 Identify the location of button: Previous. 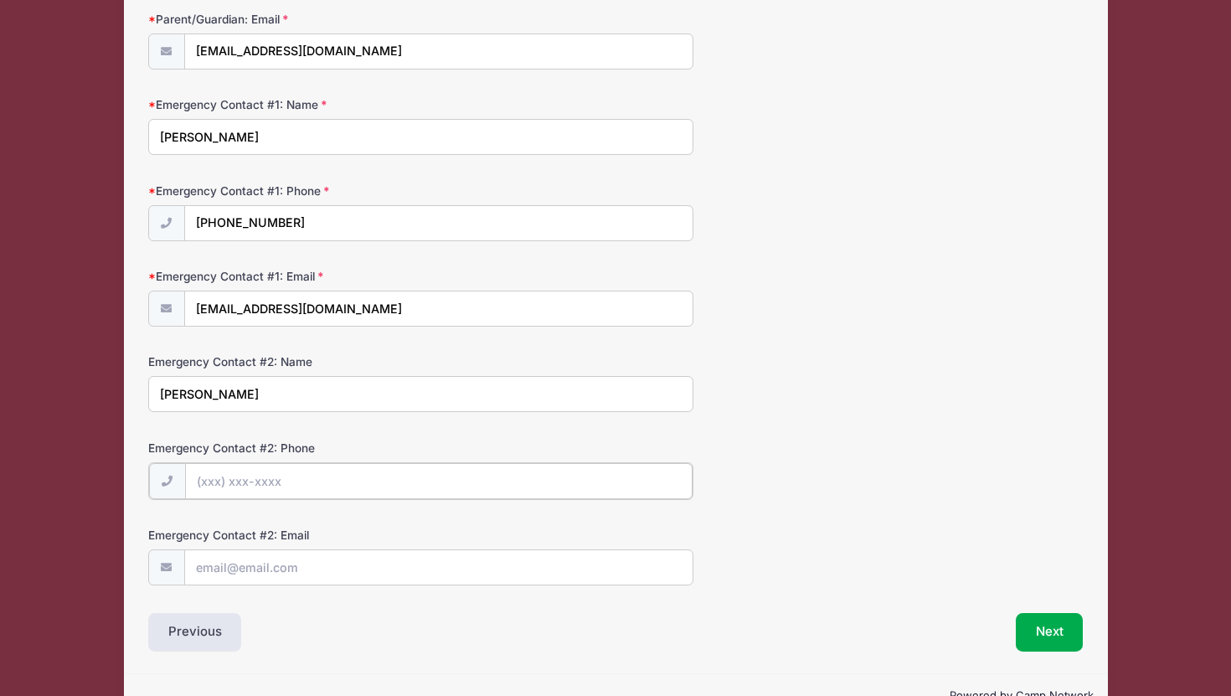
(195, 632).